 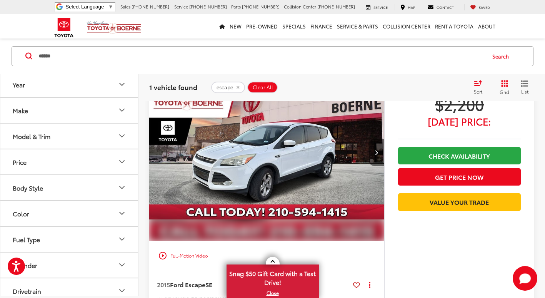 What do you see at coordinates (222, 26) in the screenshot?
I see `a: Home` at bounding box center [222, 26].